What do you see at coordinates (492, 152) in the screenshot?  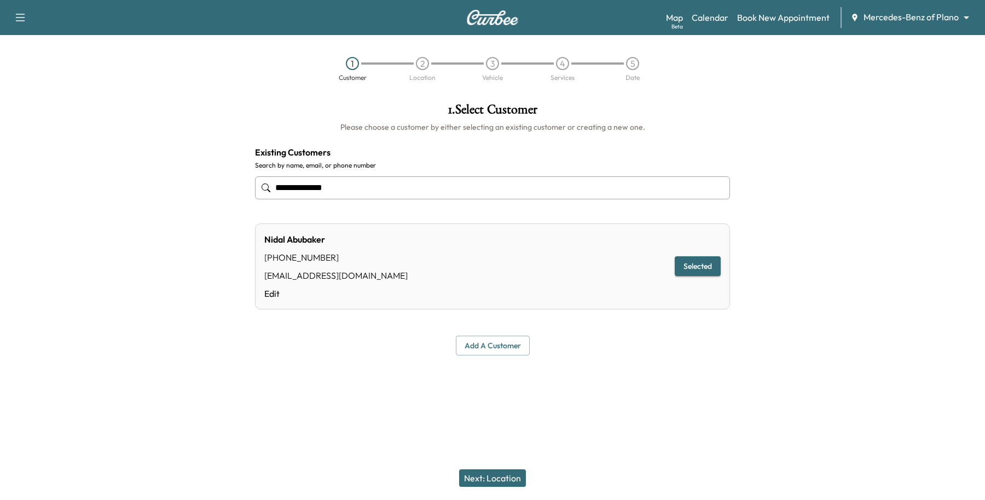 I see `h4: Existing Customers` at bounding box center [492, 152].